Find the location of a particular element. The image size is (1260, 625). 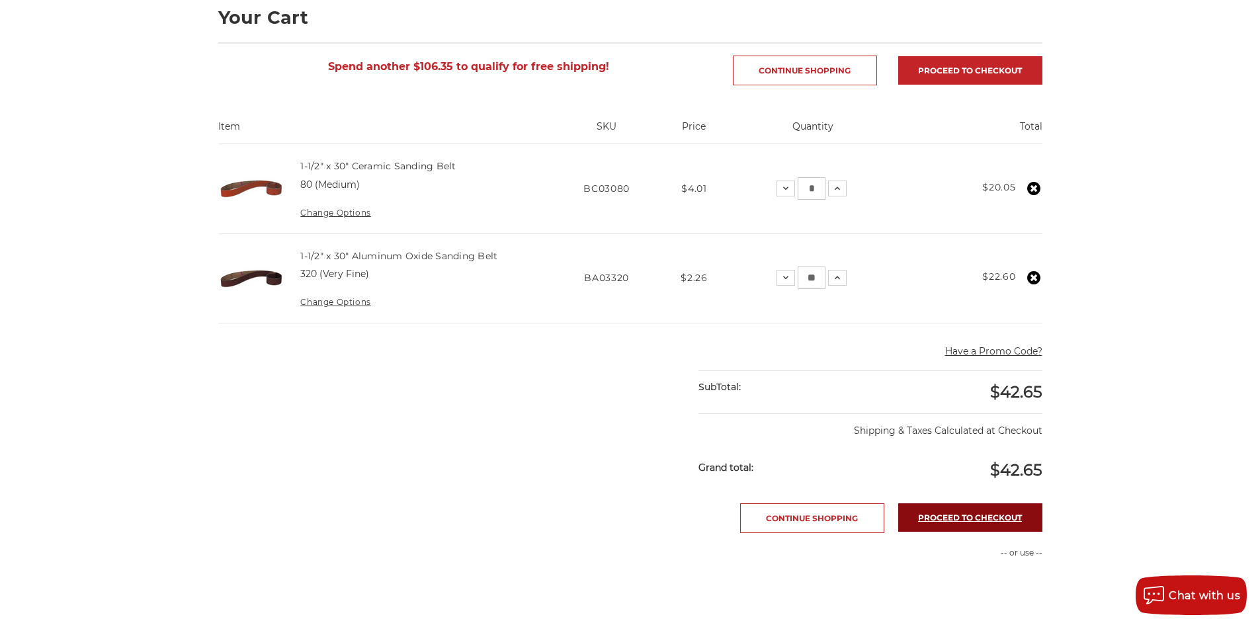

a: 1-1/2" x 30" Ceramic Sanding Belt is located at coordinates (378, 166).